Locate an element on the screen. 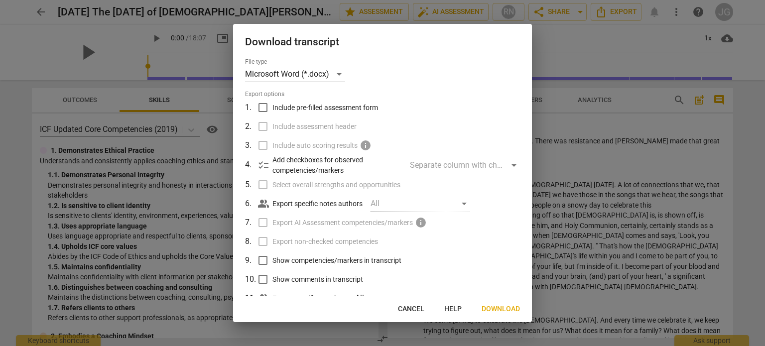  td: 8 . is located at coordinates (252, 242).